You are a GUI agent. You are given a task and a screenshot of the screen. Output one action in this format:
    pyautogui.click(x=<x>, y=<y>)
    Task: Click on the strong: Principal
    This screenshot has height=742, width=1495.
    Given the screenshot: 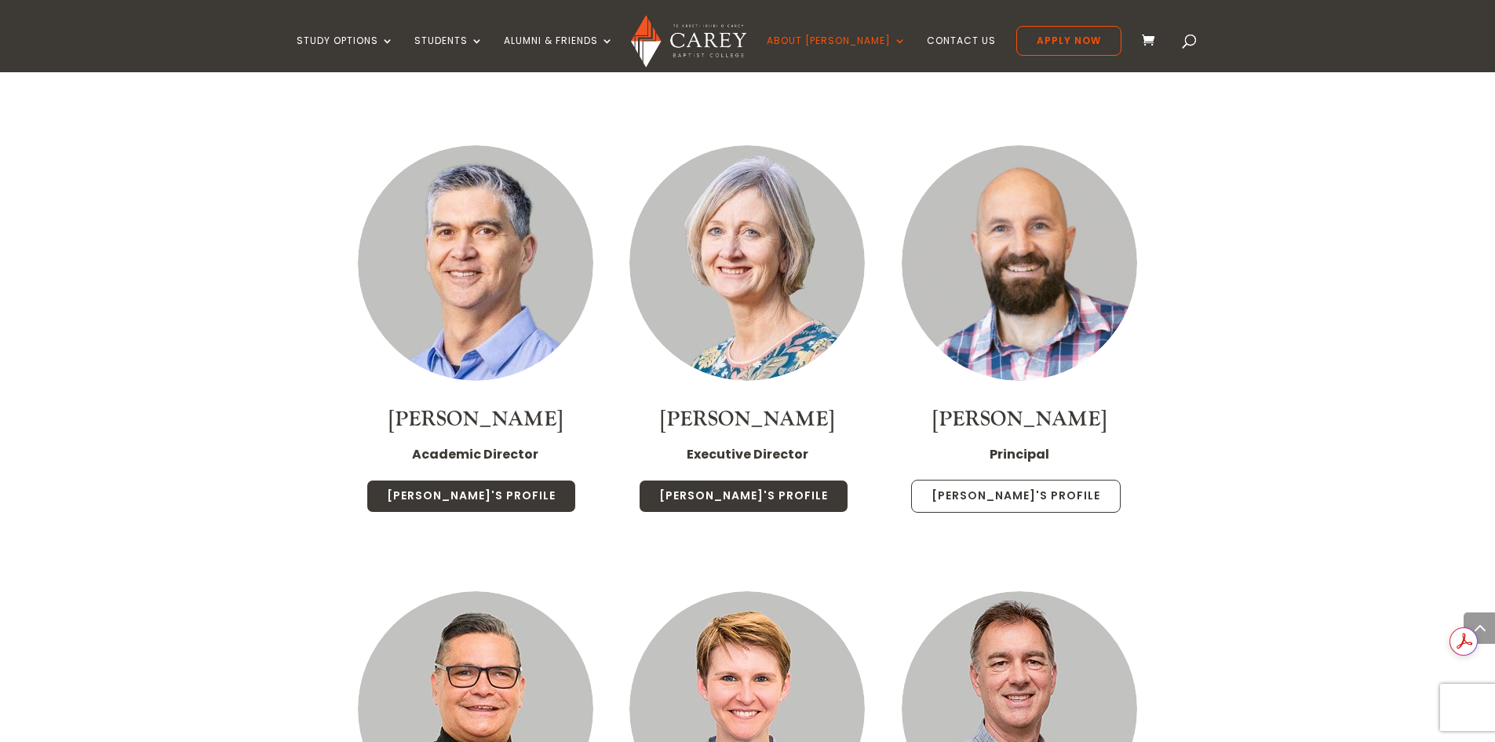 What is the action you would take?
    pyautogui.click(x=1020, y=454)
    